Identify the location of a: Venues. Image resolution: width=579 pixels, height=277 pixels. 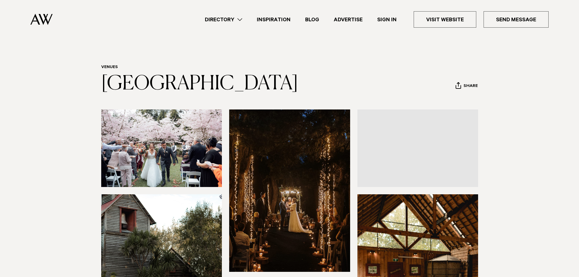
(109, 67).